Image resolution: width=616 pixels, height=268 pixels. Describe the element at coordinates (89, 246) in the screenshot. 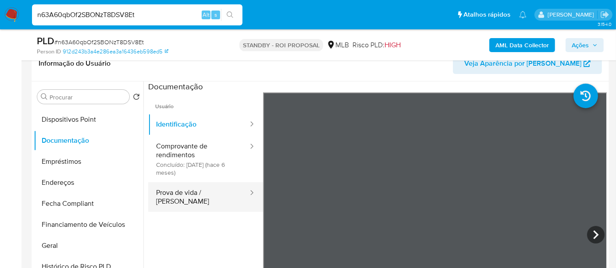

I see `button: Geral` at that location.